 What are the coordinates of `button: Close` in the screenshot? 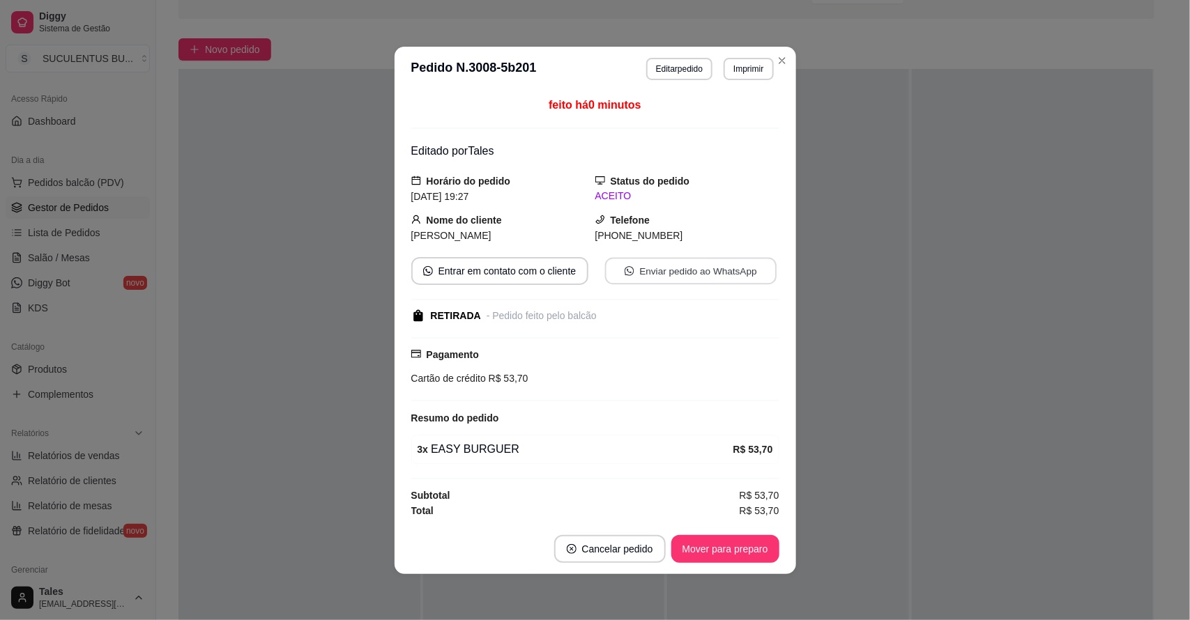 It's located at (782, 61).